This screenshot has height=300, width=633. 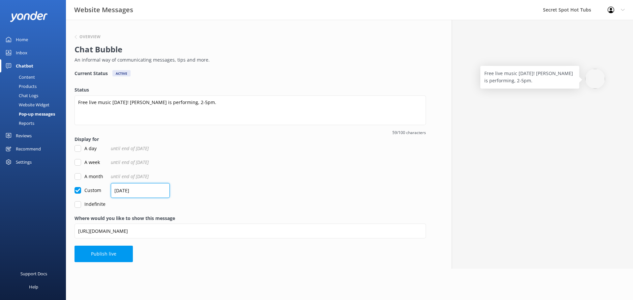 What do you see at coordinates (34, 274) in the screenshot?
I see `div: Support Docs` at bounding box center [34, 274].